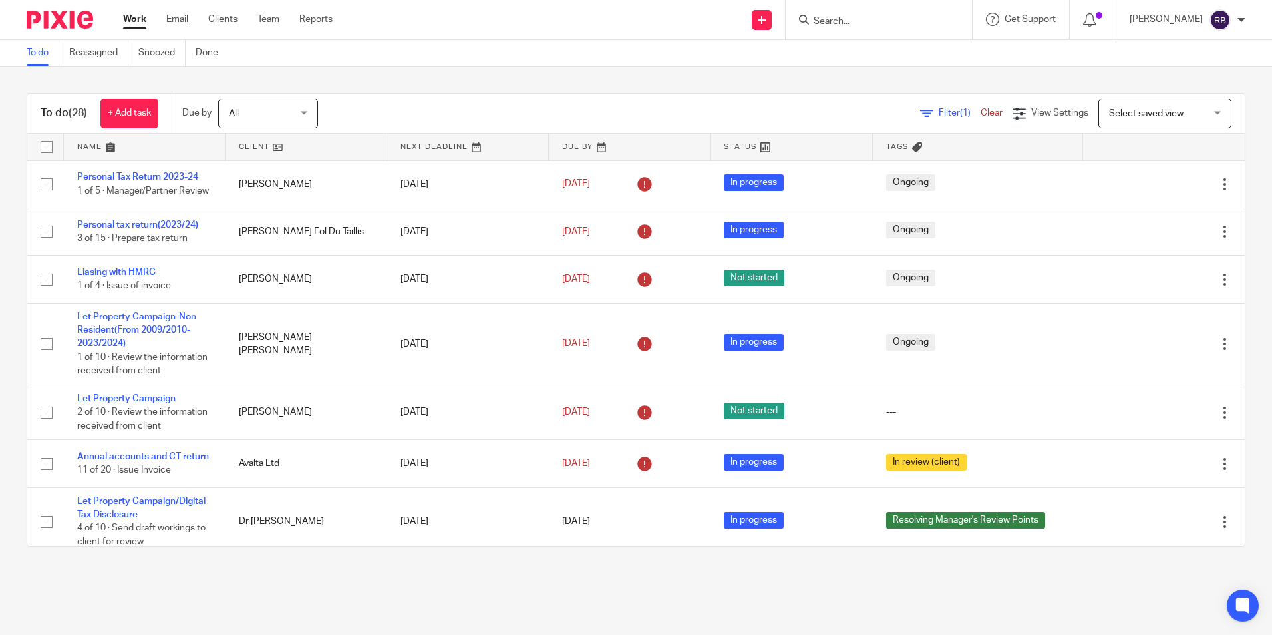  I want to click on span: (1), so click(966, 113).